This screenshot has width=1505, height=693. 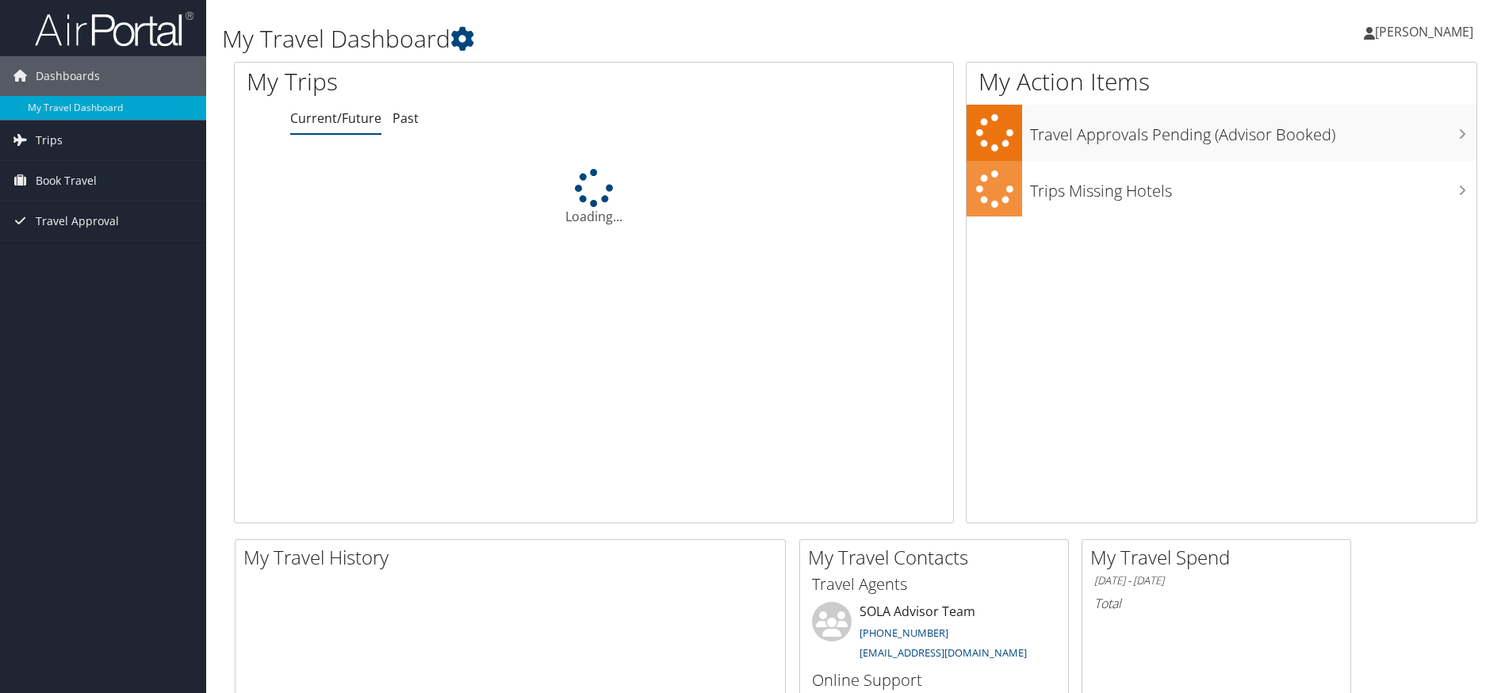 I want to click on h1: My Travel Dashboard, so click(x=644, y=39).